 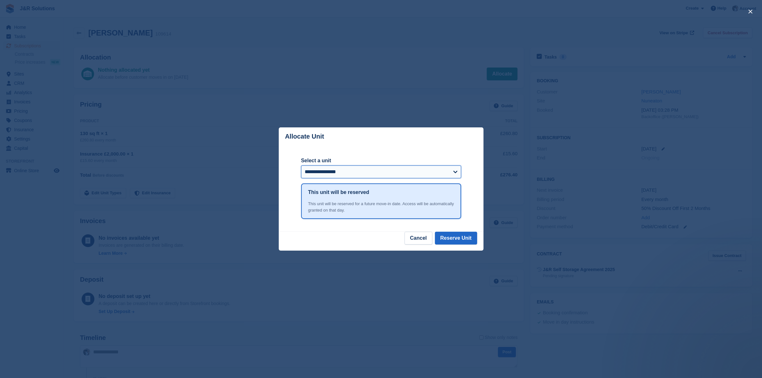 What do you see at coordinates (381, 207) in the screenshot?
I see `div: This unit will be reserved for a future move-in date. Access will be automatically granted on tha...` at bounding box center [381, 207].